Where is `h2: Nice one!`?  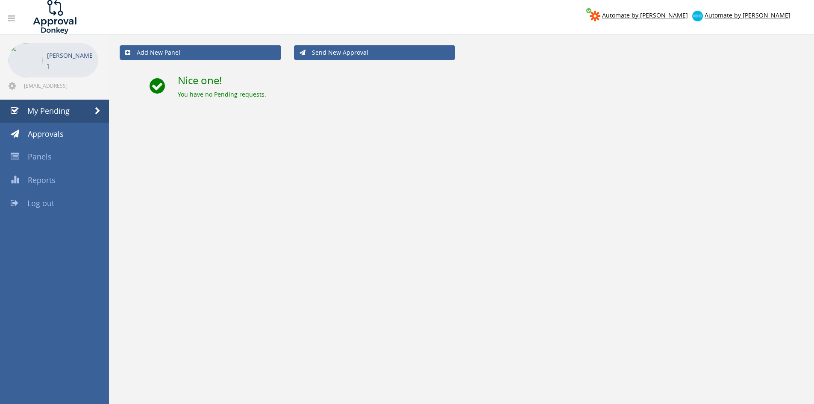 h2: Nice one! is located at coordinates (491, 80).